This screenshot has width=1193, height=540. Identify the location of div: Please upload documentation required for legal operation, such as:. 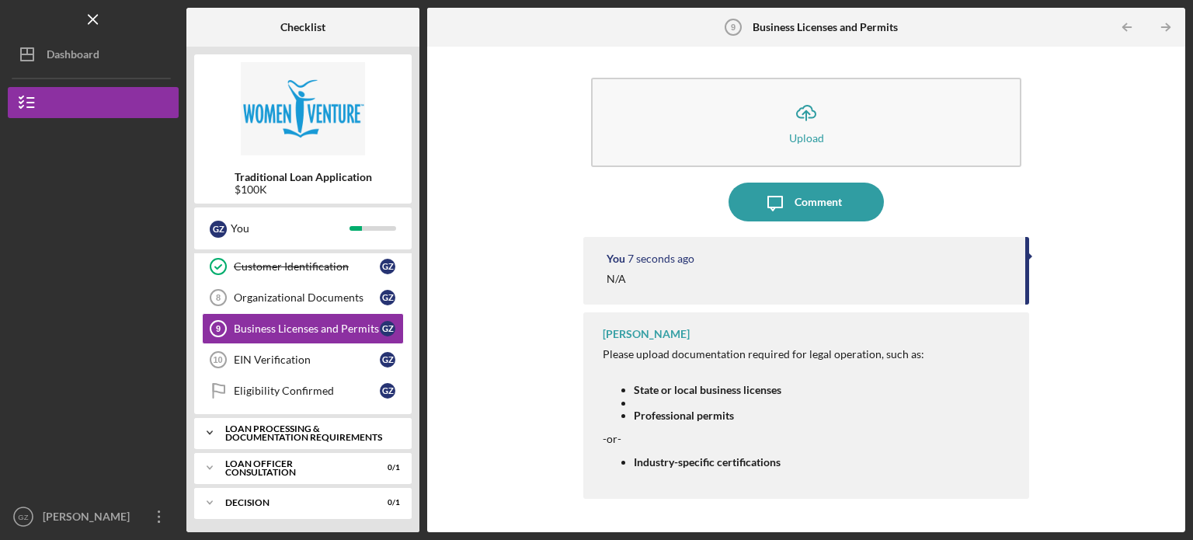
(764, 354).